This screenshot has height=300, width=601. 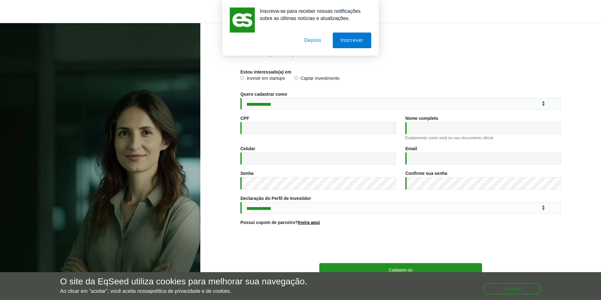 I want to click on h5: O site da EqSeed utiliza cookies para melhorar sua navegação., so click(x=183, y=282).